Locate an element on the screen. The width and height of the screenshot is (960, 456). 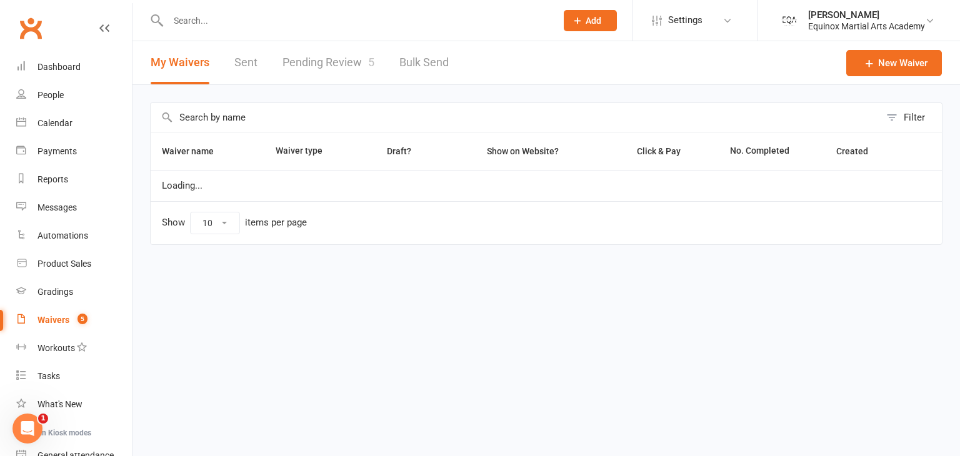
span: Click & Pay is located at coordinates (659, 151).